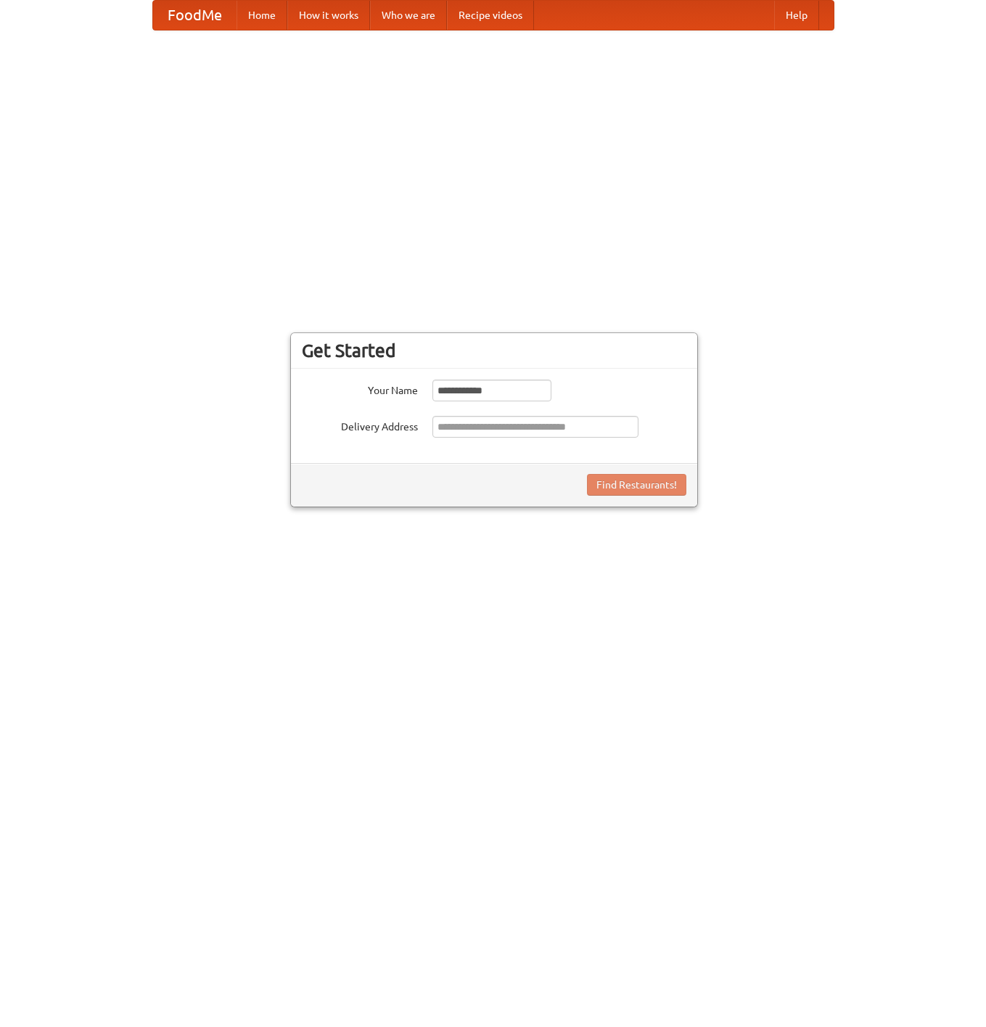  I want to click on a: Recipe videos, so click(490, 15).